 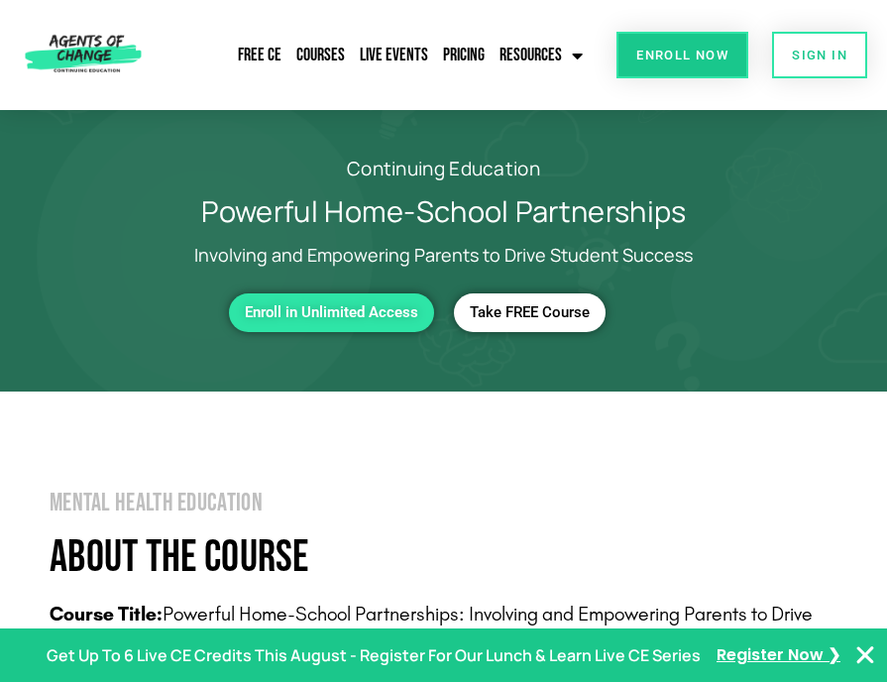 I want to click on a: Pricing, so click(x=464, y=55).